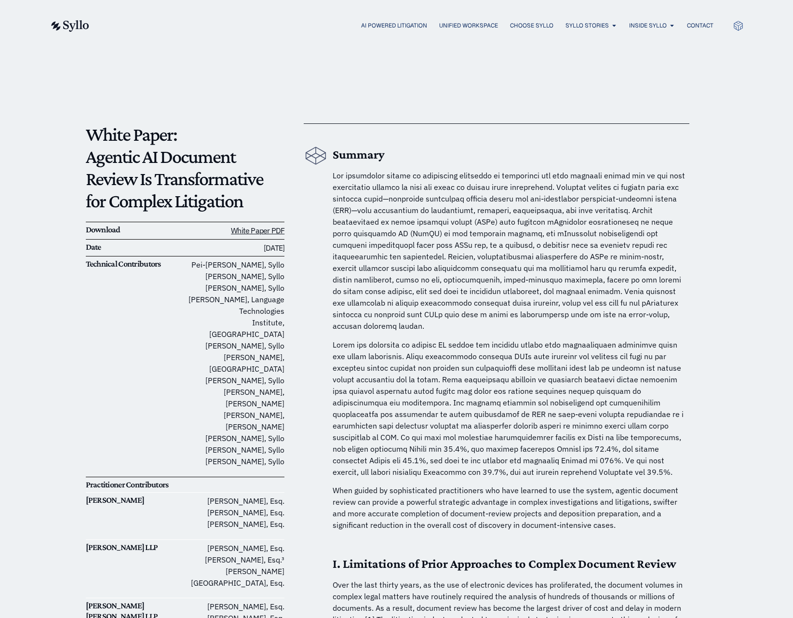 This screenshot has height=618, width=793. Describe the element at coordinates (394, 26) in the screenshot. I see `span: AI Powered Litigation` at that location.